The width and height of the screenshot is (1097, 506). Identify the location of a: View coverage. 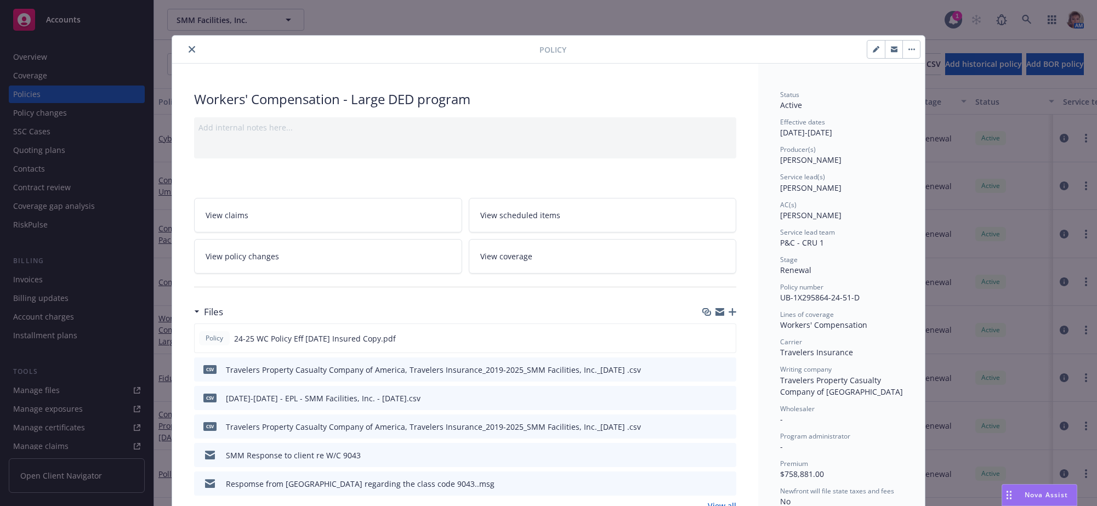
(602, 256).